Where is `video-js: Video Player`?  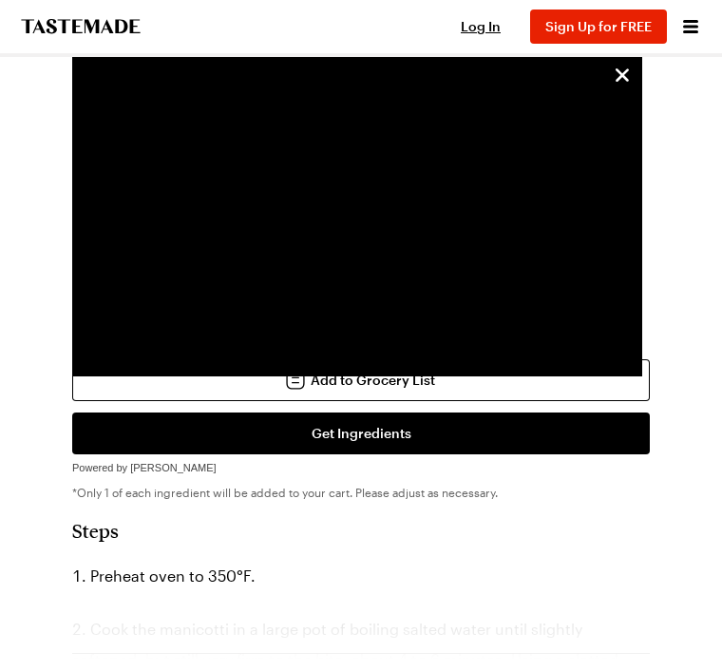 video-js: Video Player is located at coordinates (357, 216).